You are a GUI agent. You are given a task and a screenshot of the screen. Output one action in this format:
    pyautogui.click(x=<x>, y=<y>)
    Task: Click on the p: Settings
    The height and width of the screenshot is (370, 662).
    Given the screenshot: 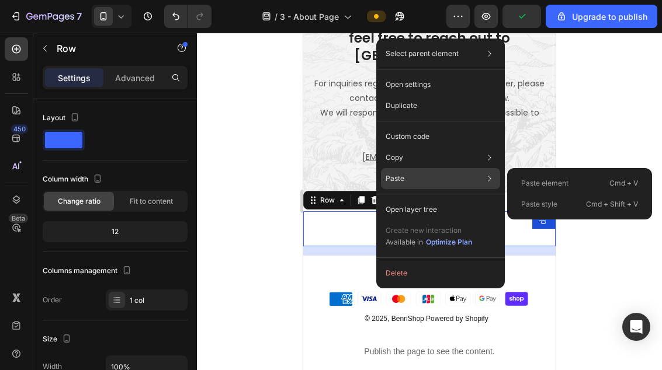 What is the action you would take?
    pyautogui.click(x=74, y=78)
    